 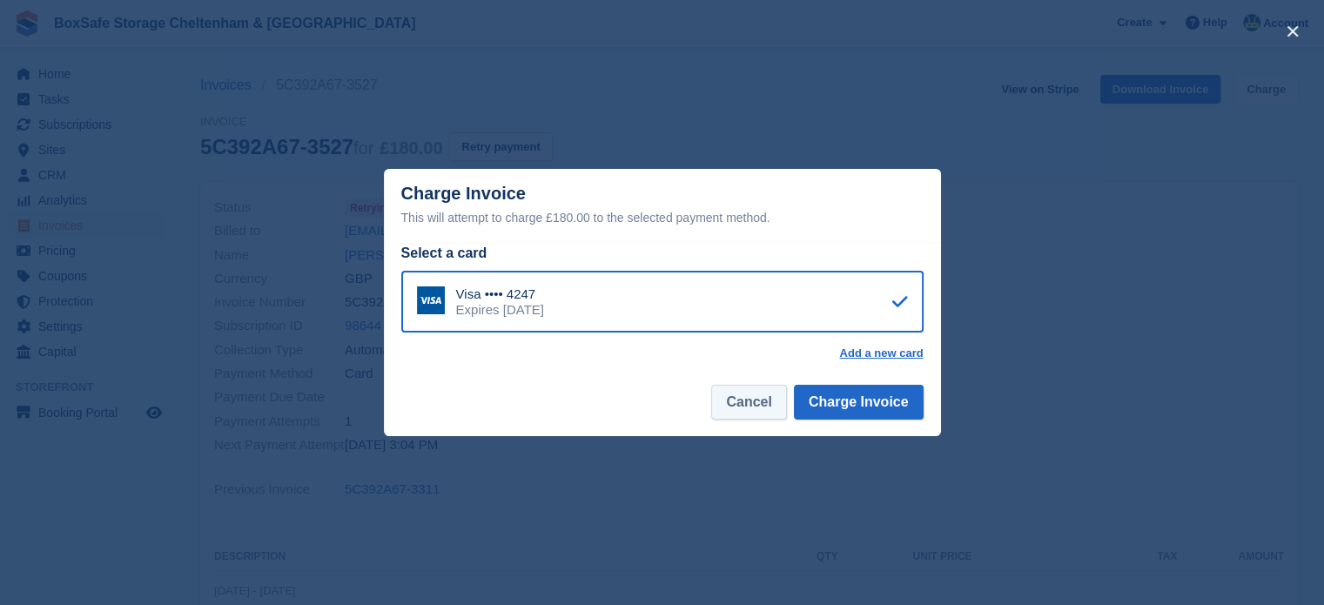 What do you see at coordinates (662, 253) in the screenshot?
I see `div: Select a card` at bounding box center [662, 253].